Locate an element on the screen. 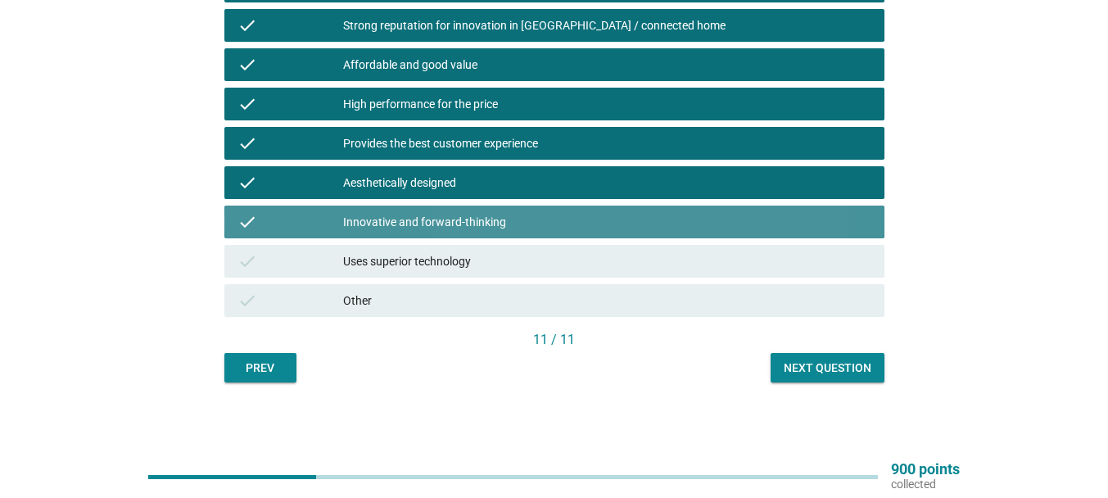 This screenshot has width=1108, height=498. div: High performance for the price is located at coordinates (607, 104).